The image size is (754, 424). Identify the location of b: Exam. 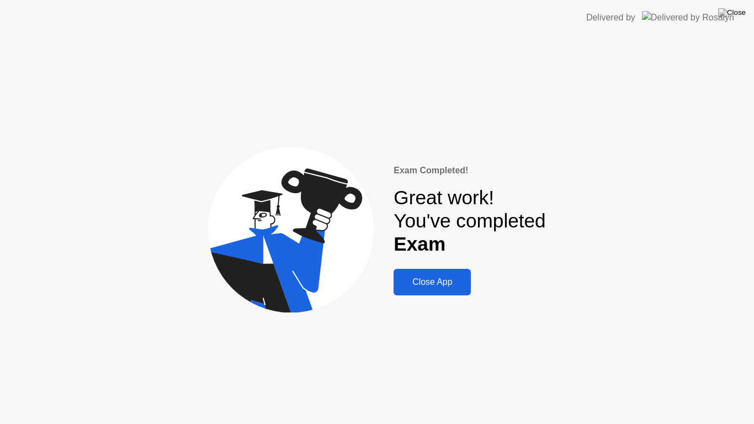
(419, 243).